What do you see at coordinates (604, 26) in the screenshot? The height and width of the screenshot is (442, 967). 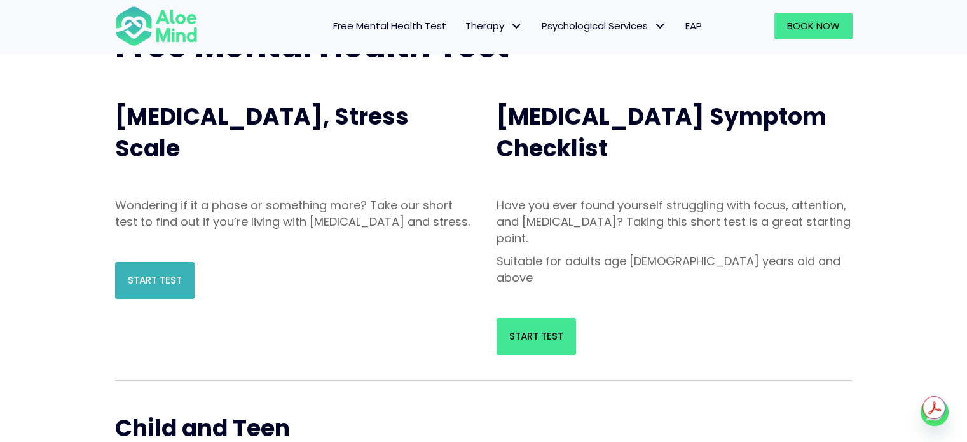 I see `a: Psychological ServicesPsychological Services: submenu` at bounding box center [604, 26].